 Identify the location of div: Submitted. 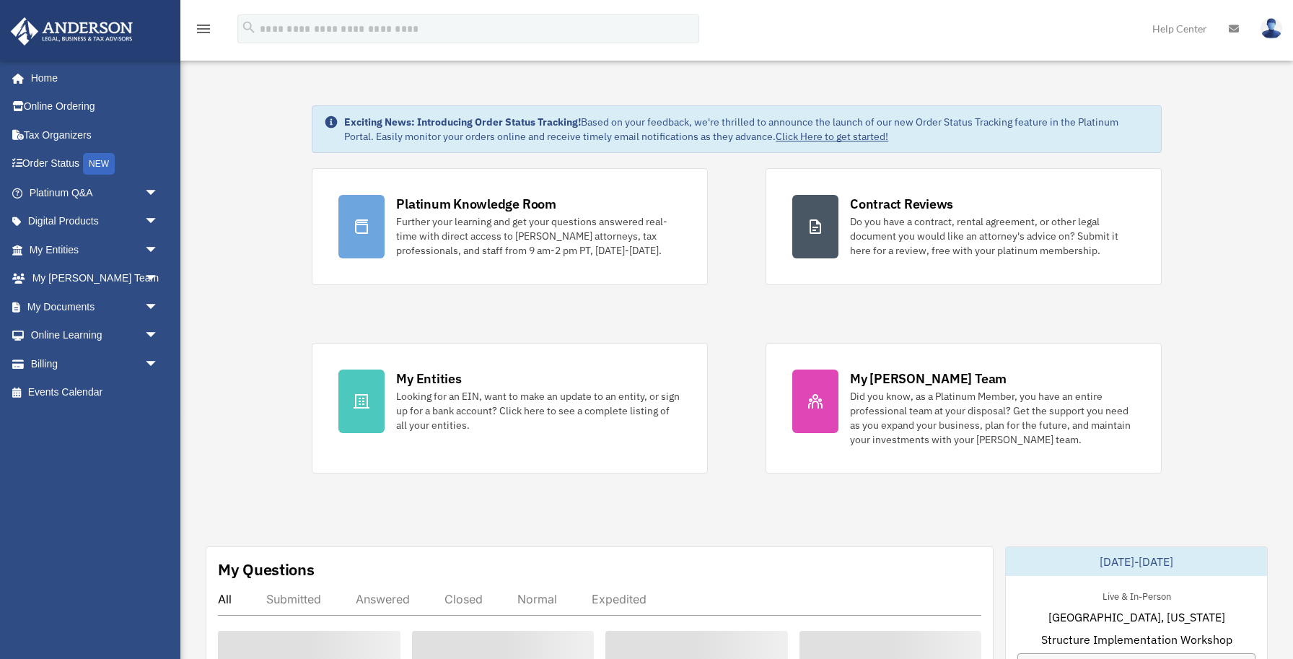
(294, 599).